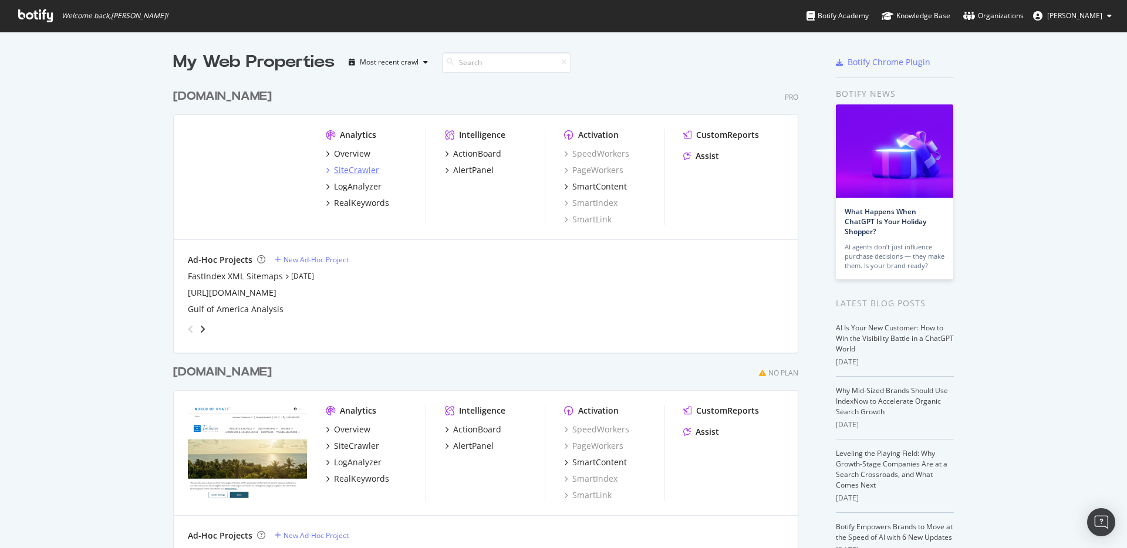  What do you see at coordinates (202, 329) in the screenshot?
I see `div: angle-right` at bounding box center [202, 329].